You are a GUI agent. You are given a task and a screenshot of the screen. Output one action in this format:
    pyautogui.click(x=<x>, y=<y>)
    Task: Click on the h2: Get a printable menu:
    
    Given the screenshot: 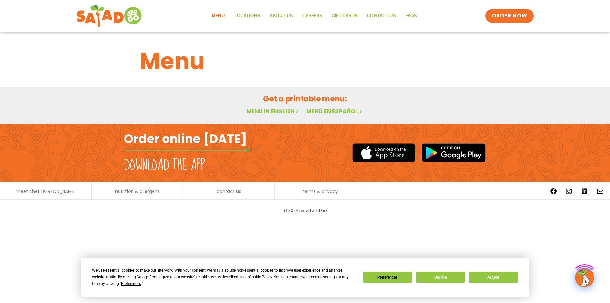 What is the action you would take?
    pyautogui.click(x=305, y=98)
    